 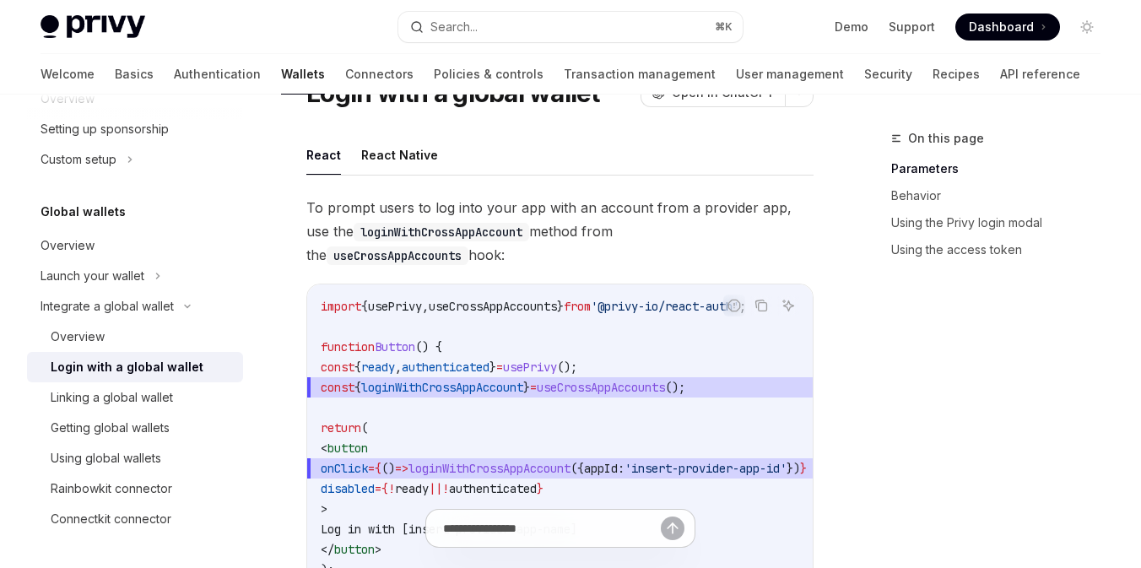 I want to click on a: Linking a global wallet, so click(x=135, y=397).